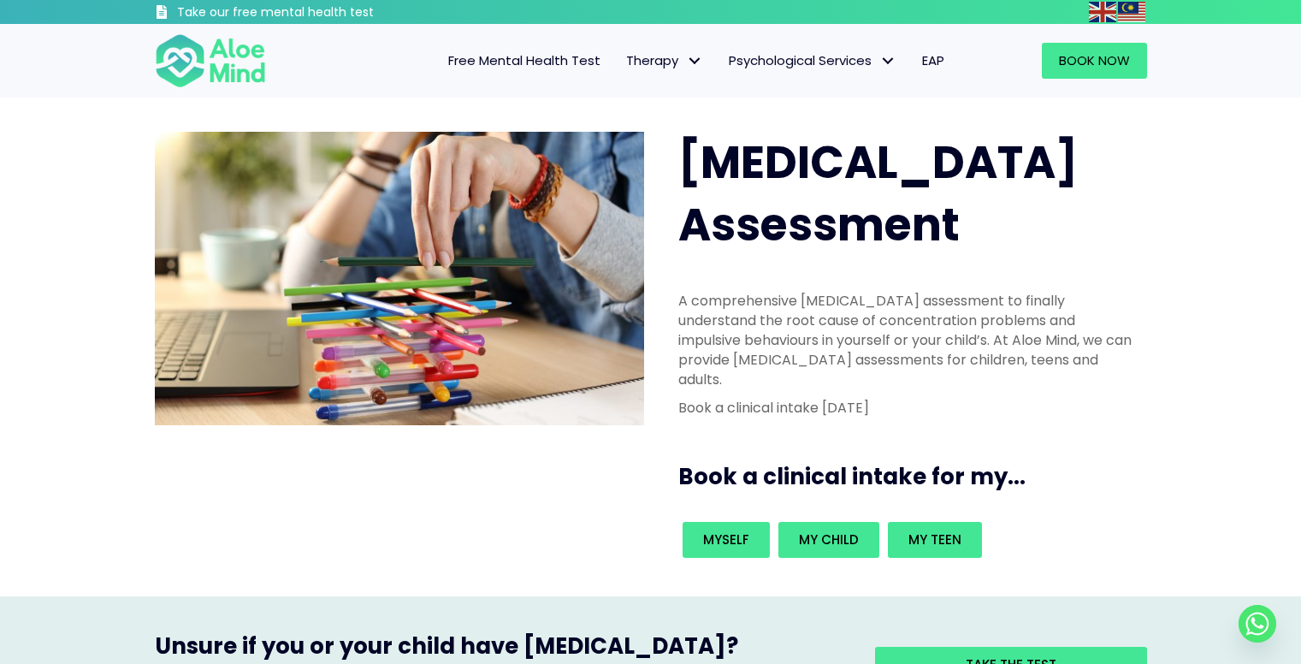 This screenshot has height=664, width=1301. I want to click on div: Book an intake for my..., so click(907, 540).